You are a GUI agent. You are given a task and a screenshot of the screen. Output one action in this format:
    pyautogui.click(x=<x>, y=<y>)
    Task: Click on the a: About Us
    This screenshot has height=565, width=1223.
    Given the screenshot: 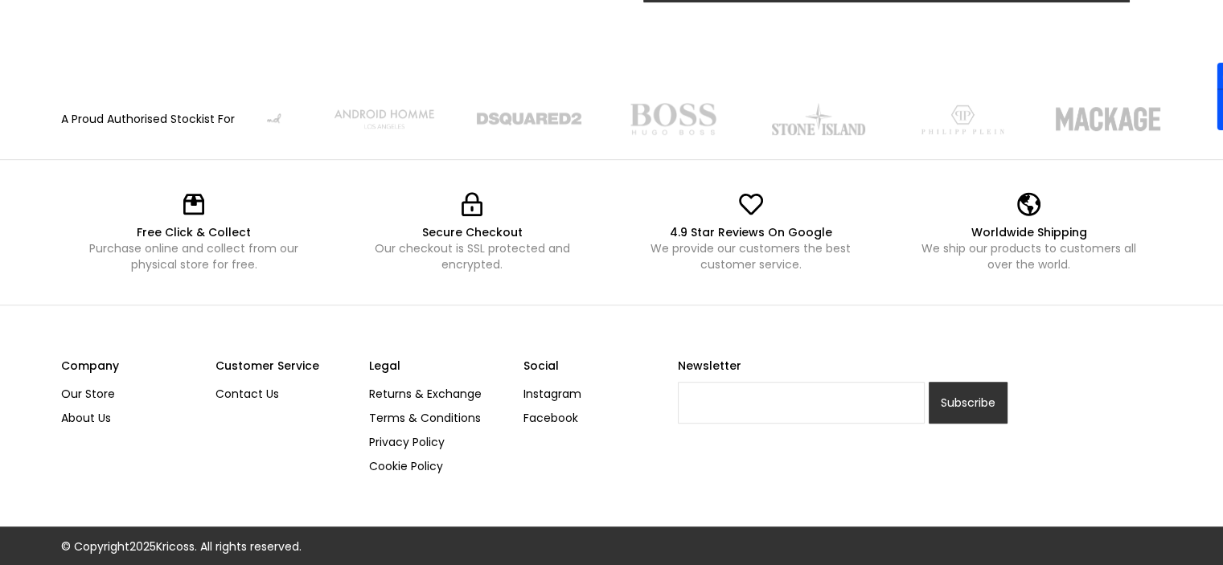 What is the action you would take?
    pyautogui.click(x=132, y=418)
    